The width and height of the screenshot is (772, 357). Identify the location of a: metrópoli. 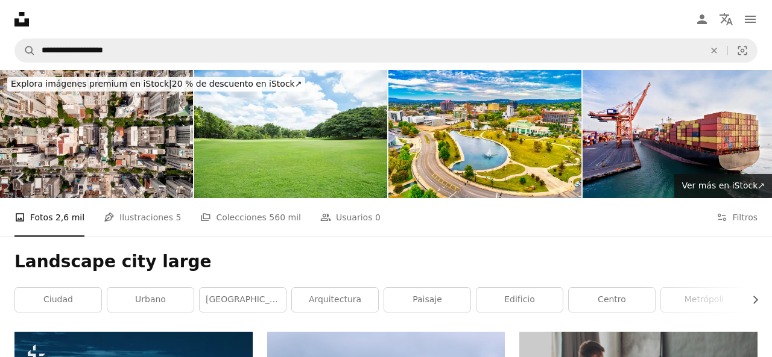
(703, 300).